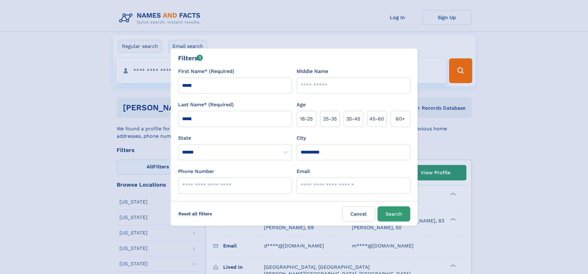  Describe the element at coordinates (376, 119) in the screenshot. I see `span: 45‑60` at that location.